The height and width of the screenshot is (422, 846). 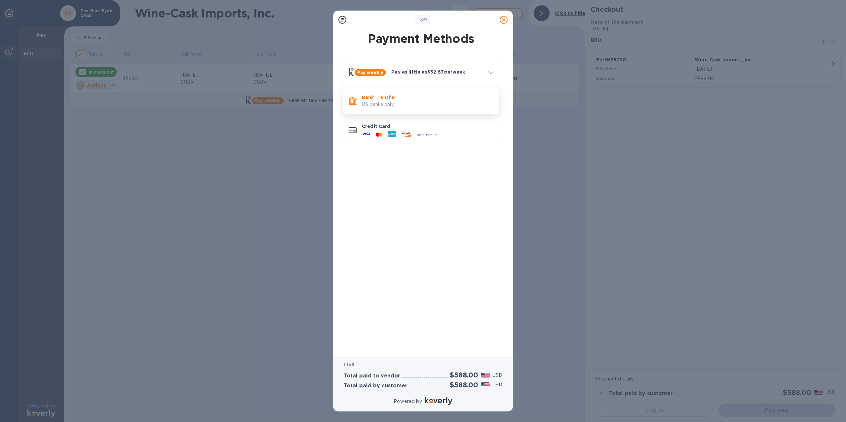 What do you see at coordinates (428, 135) in the screenshot?
I see `span: and more...` at bounding box center [428, 135].